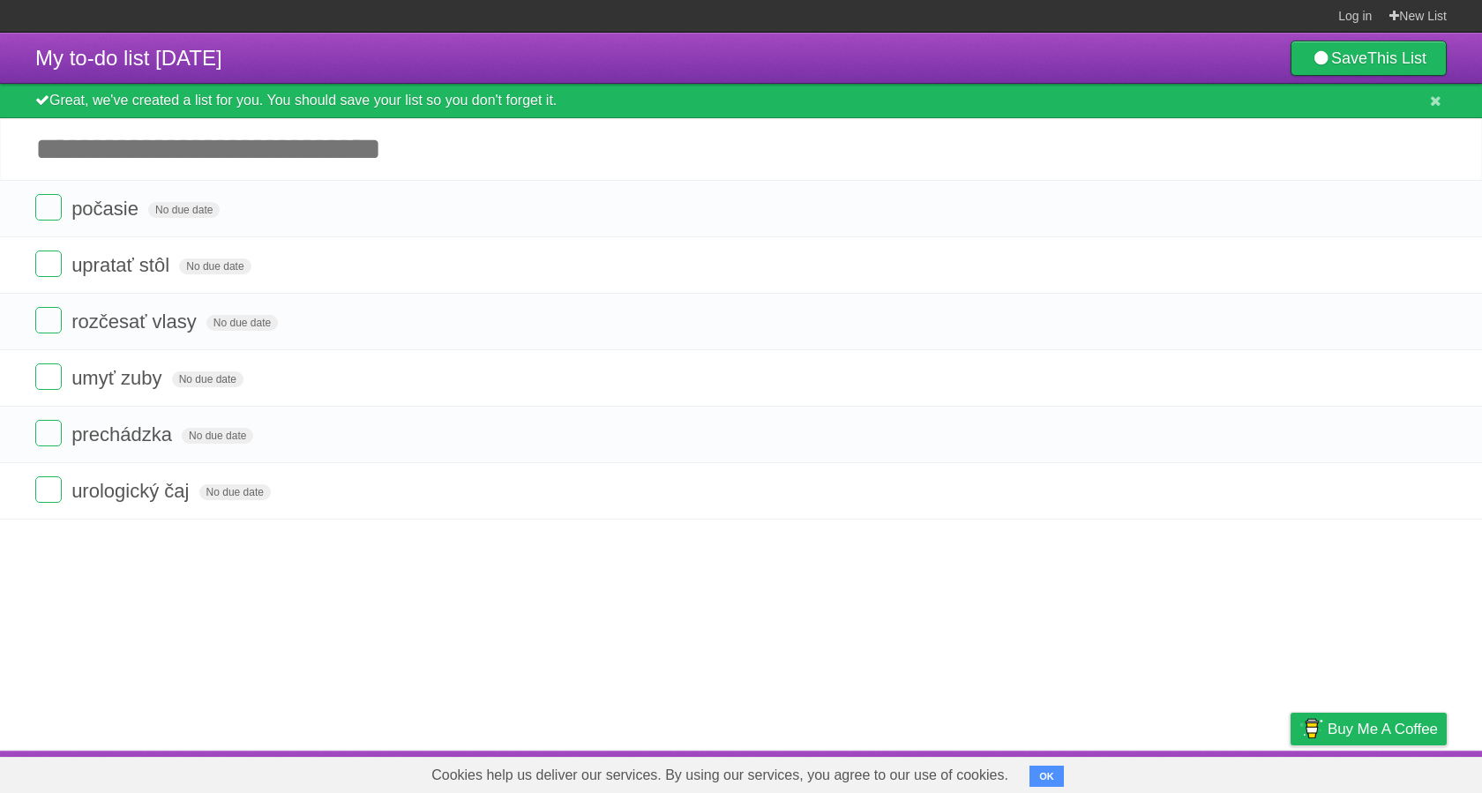 This screenshot has height=793, width=1482. Describe the element at coordinates (720, 775) in the screenshot. I see `span: Cookies help us deliver our services. By using our services, you agree to our use of cookies.` at that location.